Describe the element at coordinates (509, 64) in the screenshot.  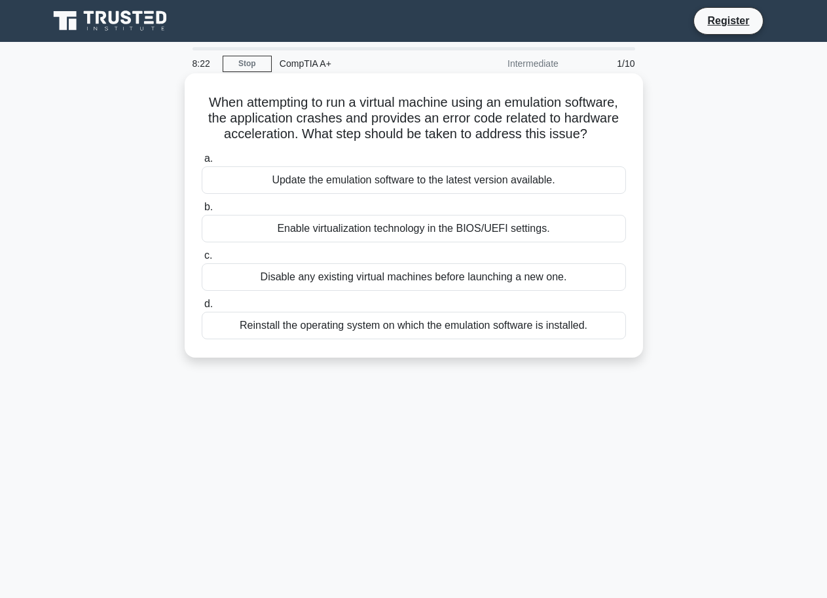
I see `div: Intermediate` at that location.